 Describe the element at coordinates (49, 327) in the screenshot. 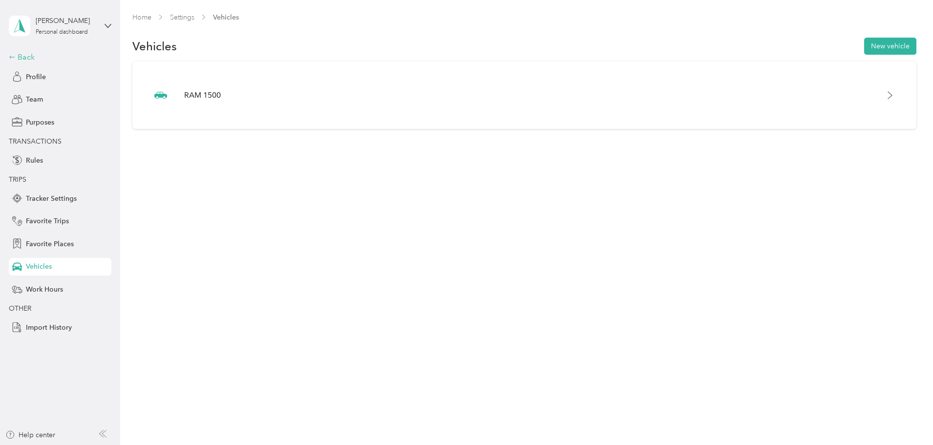

I see `span: Import History` at that location.